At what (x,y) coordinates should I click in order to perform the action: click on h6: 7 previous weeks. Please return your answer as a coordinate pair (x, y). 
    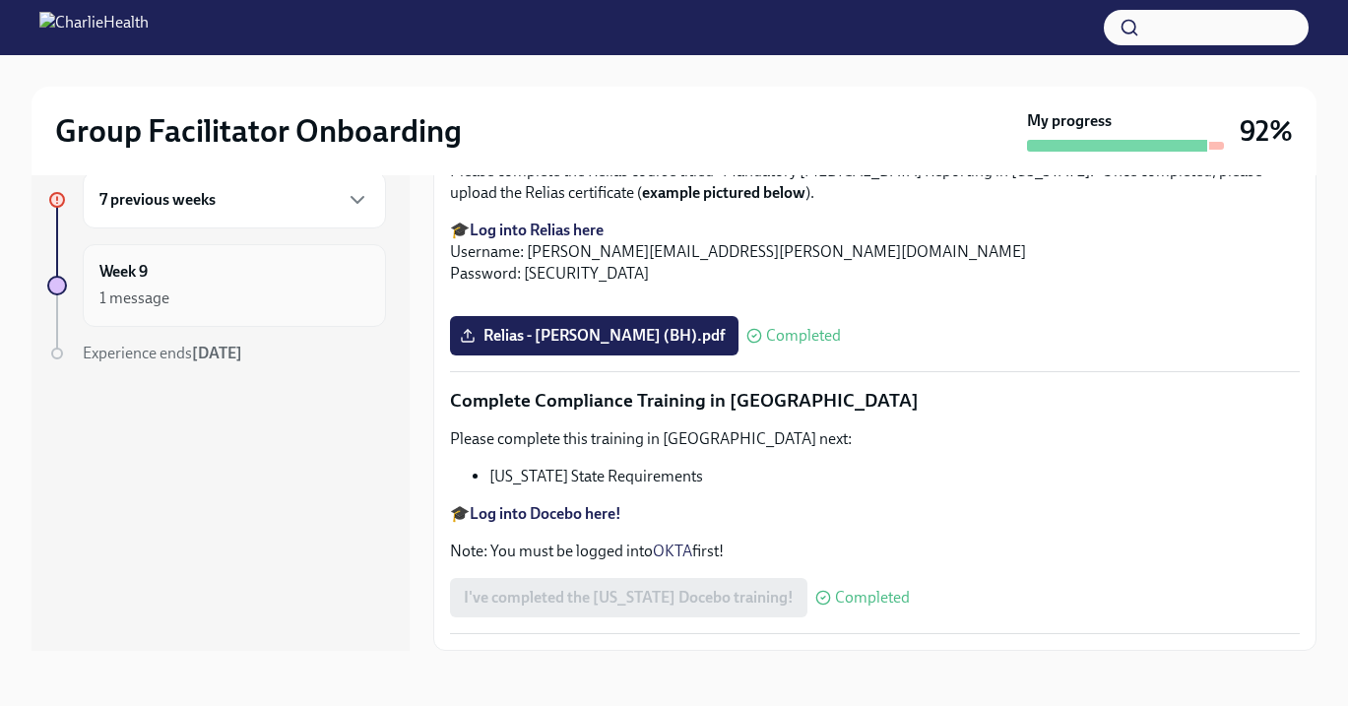
    Looking at the image, I should click on (158, 200).